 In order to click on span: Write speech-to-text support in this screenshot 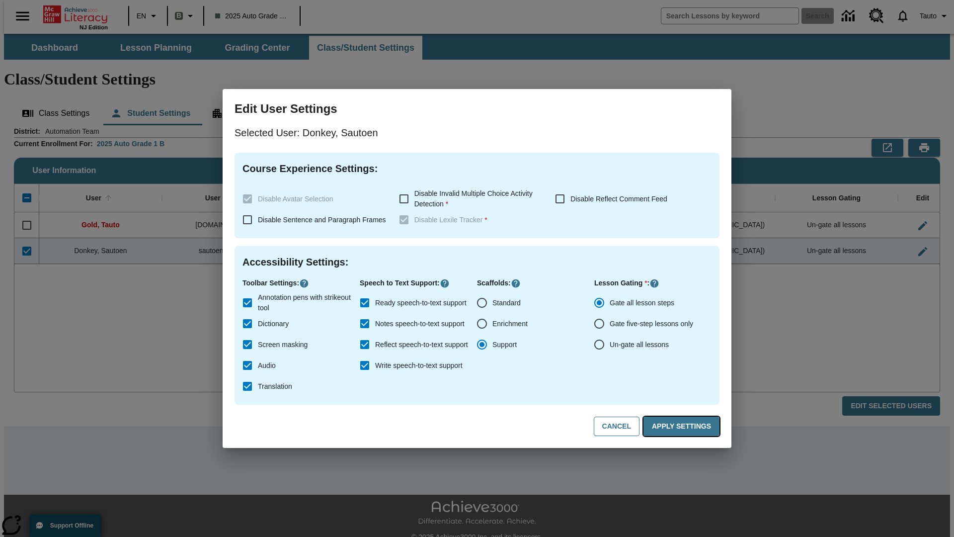, I will do `click(419, 365)`.